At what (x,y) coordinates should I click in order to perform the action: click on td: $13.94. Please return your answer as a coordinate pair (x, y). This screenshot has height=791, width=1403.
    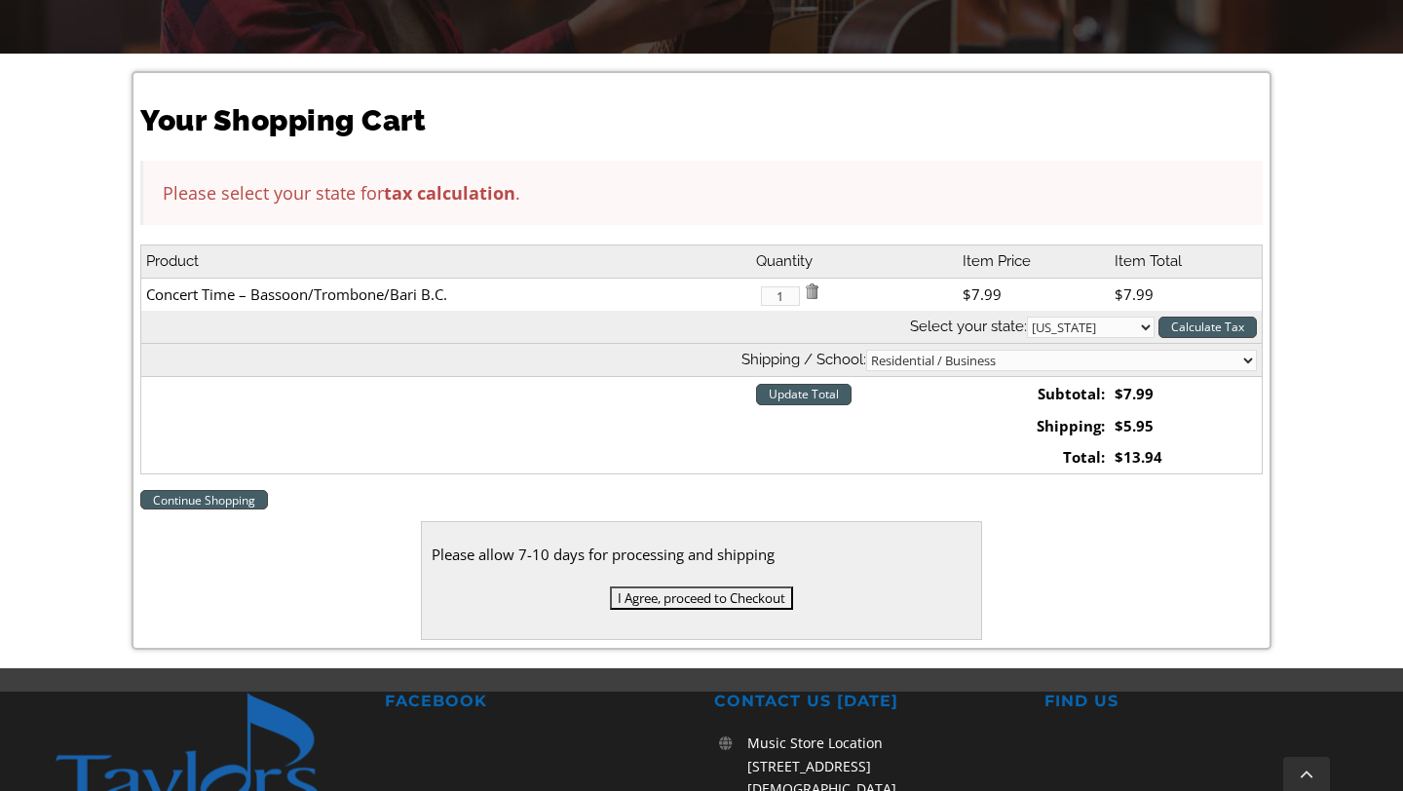
    Looking at the image, I should click on (1186, 457).